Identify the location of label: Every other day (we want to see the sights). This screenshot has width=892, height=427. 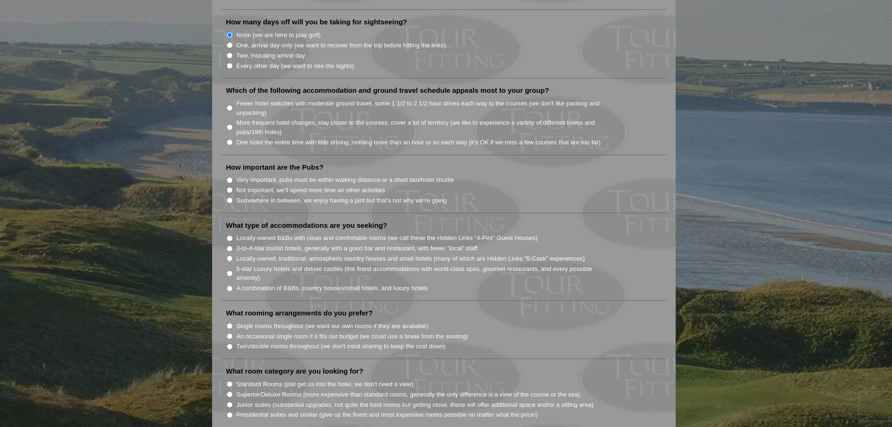
(295, 66).